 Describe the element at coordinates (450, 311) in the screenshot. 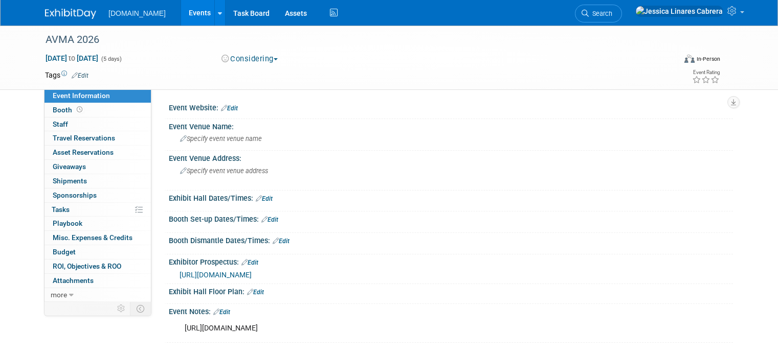

I see `div: Event Notes:` at that location.